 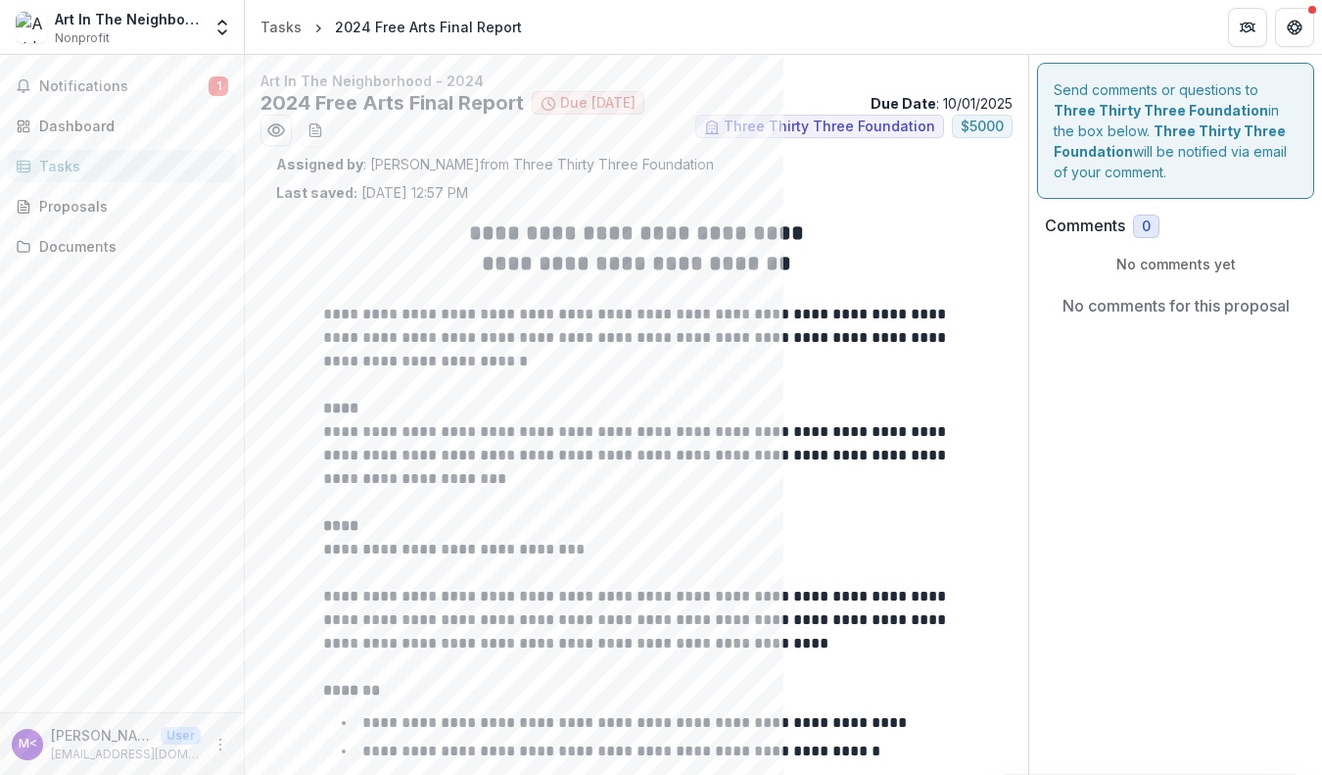 What do you see at coordinates (129, 125) in the screenshot?
I see `div: Dashboard` at bounding box center [129, 125].